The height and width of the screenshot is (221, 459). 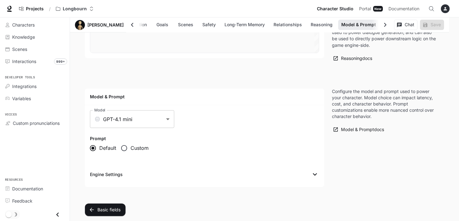 I want to click on a: Characters, so click(x=35, y=25).